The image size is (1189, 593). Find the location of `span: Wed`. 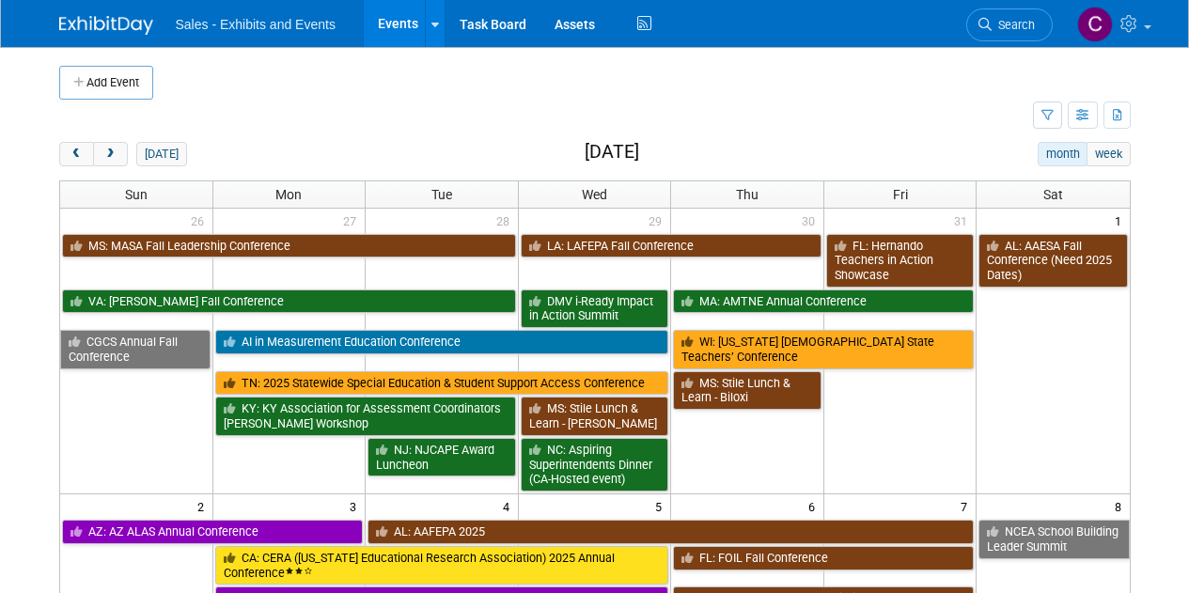

span: Wed is located at coordinates (594, 195).